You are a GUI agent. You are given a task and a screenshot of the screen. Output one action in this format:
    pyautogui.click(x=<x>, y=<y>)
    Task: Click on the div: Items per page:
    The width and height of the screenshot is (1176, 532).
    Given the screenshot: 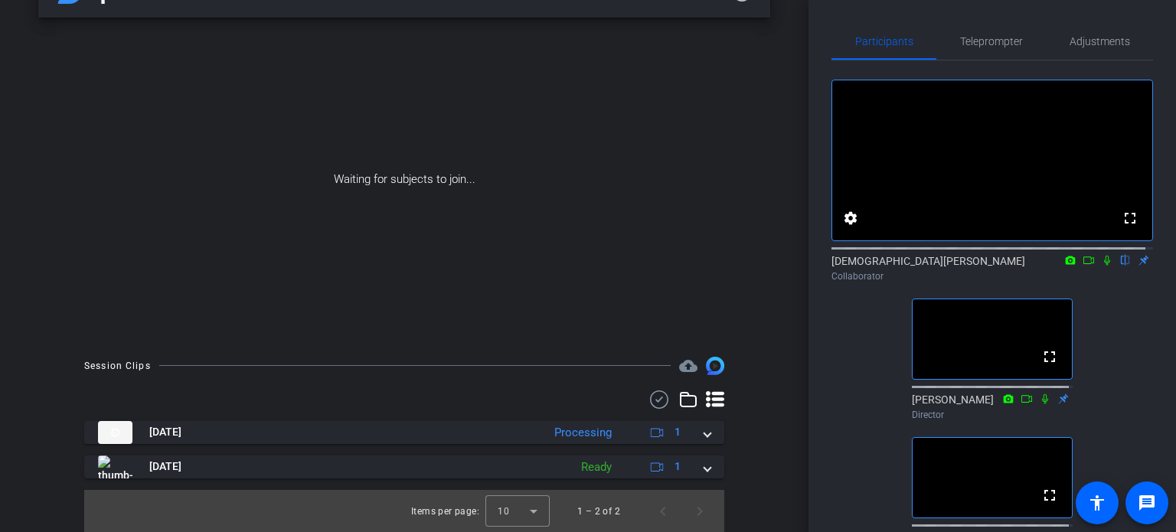 What is the action you would take?
    pyautogui.click(x=445, y=512)
    